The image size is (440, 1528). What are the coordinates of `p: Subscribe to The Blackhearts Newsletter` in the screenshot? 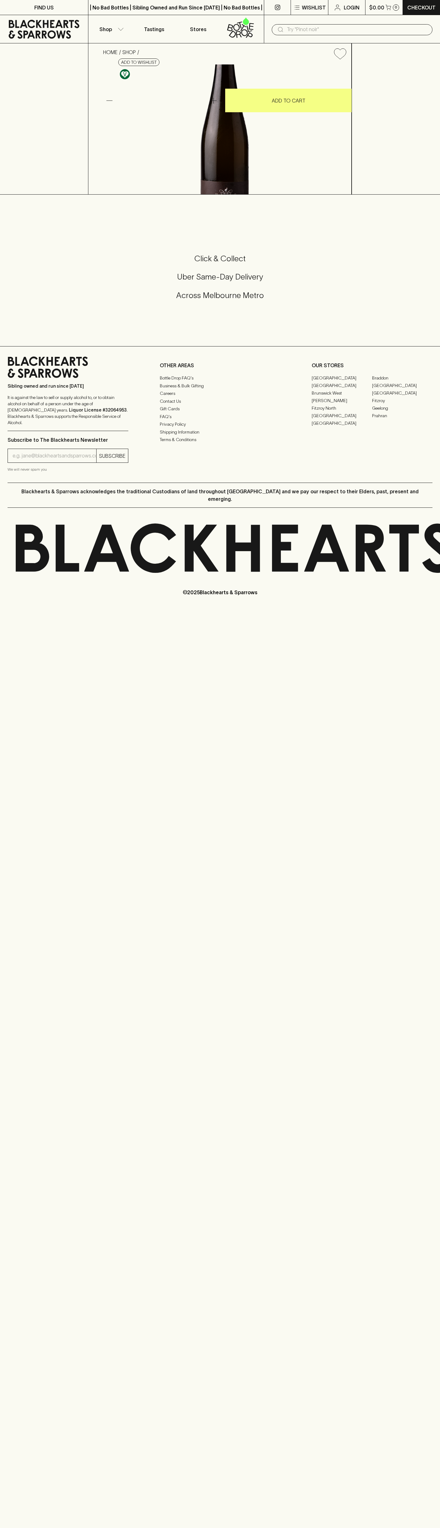 It's located at (68, 440).